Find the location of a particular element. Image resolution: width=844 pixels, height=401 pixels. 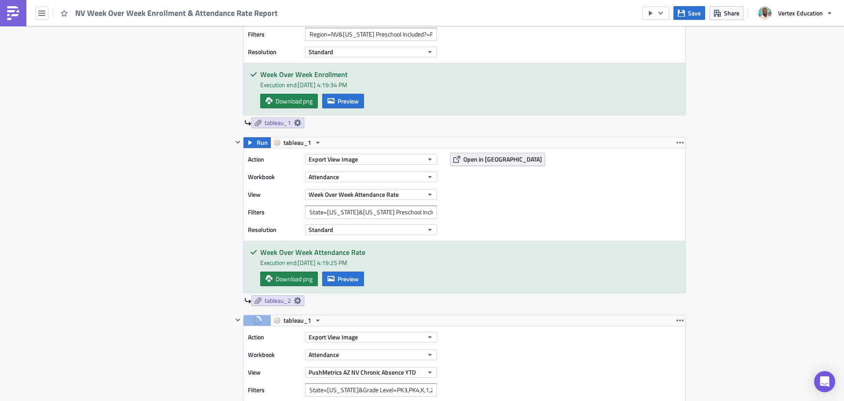

img: PushMetrics is located at coordinates (13, 13).